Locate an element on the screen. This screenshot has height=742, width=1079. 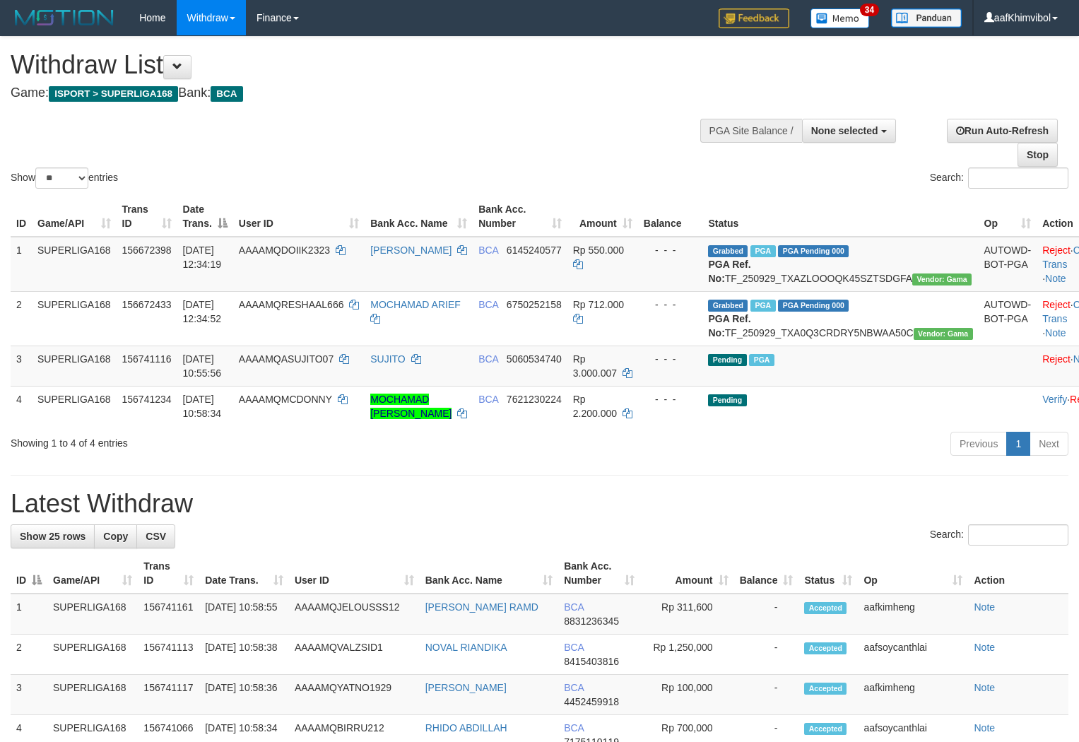
th: Balance: activate to sort column ascending is located at coordinates (766, 573).